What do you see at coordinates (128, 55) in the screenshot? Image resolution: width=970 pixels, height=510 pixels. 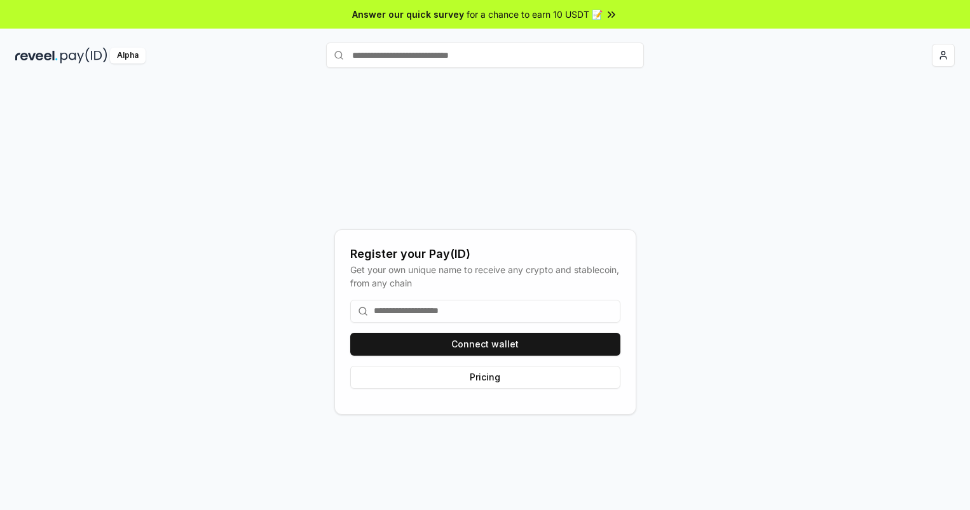 I see `div: Alpha` at bounding box center [128, 55].